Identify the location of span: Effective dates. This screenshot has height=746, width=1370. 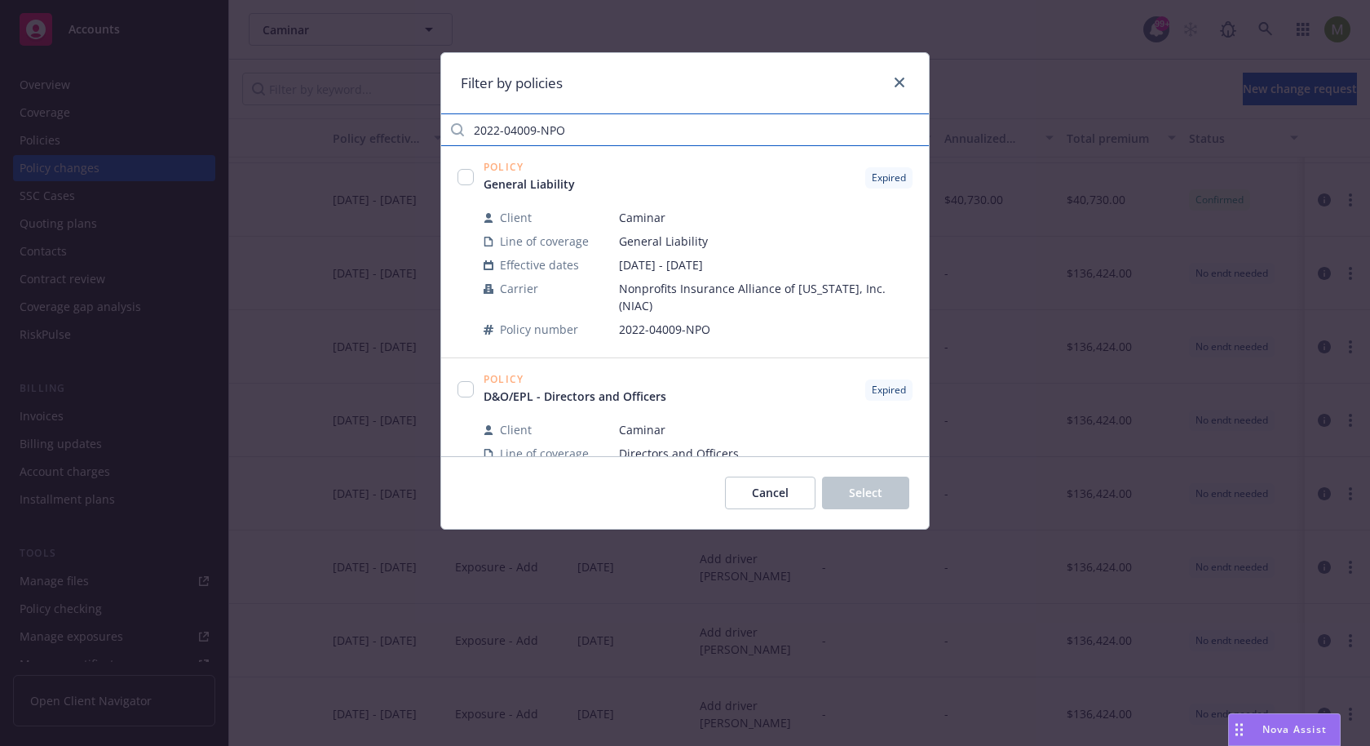
(539, 264).